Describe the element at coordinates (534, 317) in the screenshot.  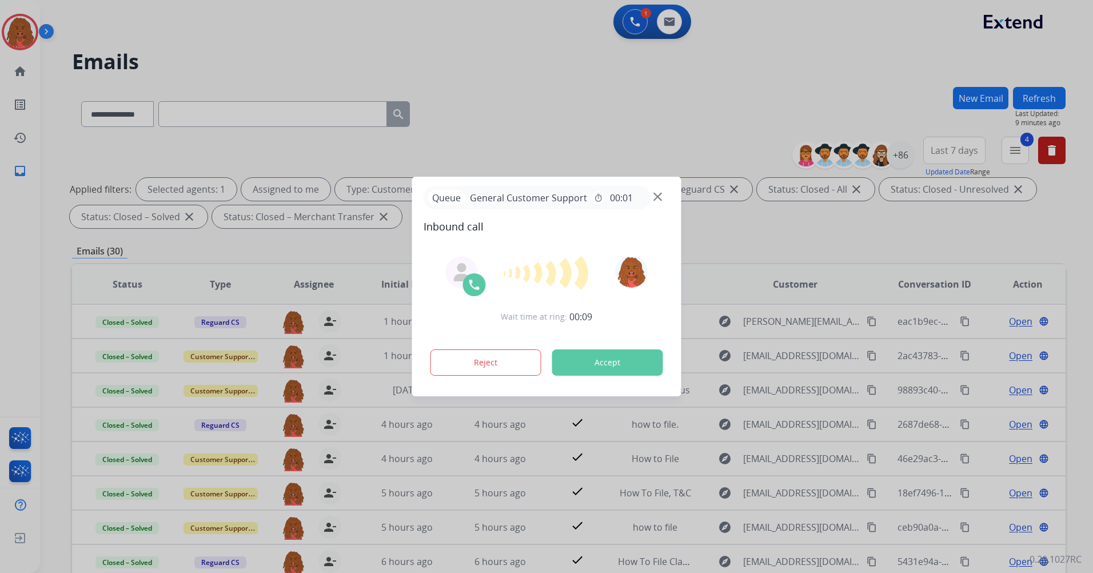
I see `span: Wait time at ring:` at that location.